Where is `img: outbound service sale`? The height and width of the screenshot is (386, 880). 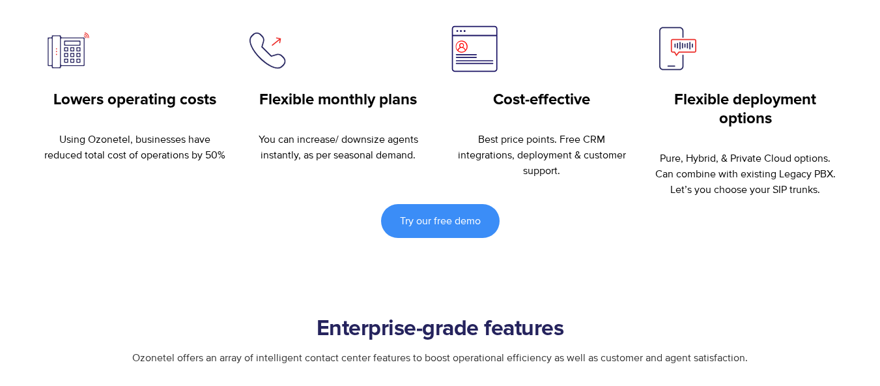 img: outbound service sale is located at coordinates (270, 48).